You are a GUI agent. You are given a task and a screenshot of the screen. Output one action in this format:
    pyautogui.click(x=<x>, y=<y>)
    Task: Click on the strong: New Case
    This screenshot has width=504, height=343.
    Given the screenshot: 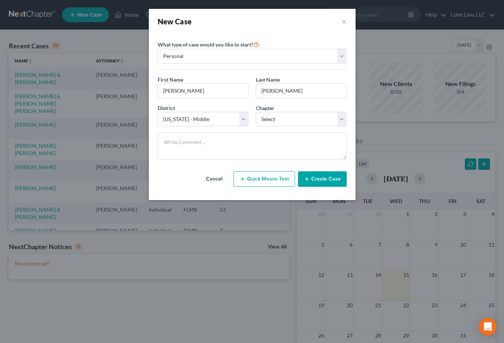 What is the action you would take?
    pyautogui.click(x=175, y=21)
    